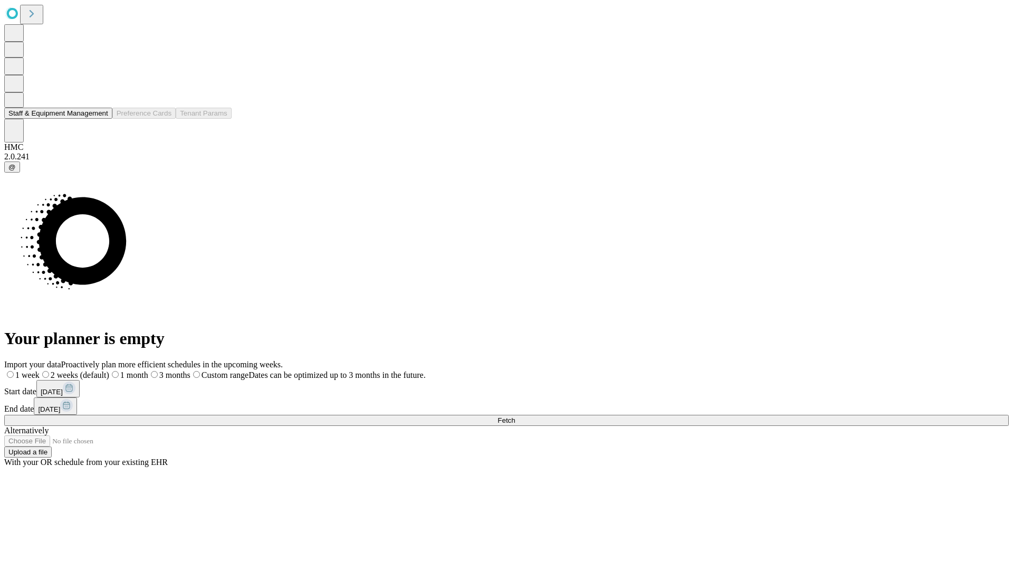 The image size is (1013, 570). What do you see at coordinates (507, 338) in the screenshot?
I see `h1: Your planner is empty` at bounding box center [507, 338].